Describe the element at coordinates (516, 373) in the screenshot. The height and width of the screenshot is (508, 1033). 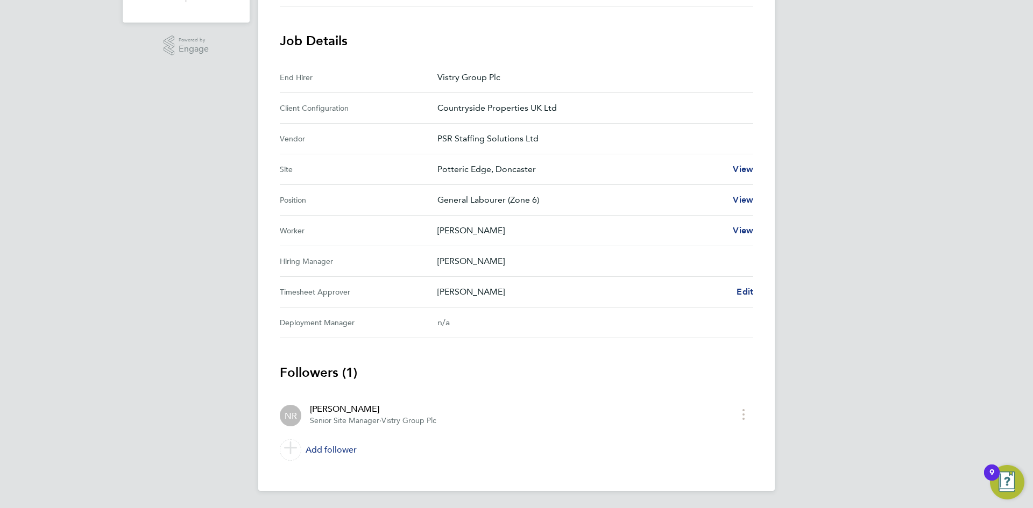
I see `h3: Followers (1)` at that location.